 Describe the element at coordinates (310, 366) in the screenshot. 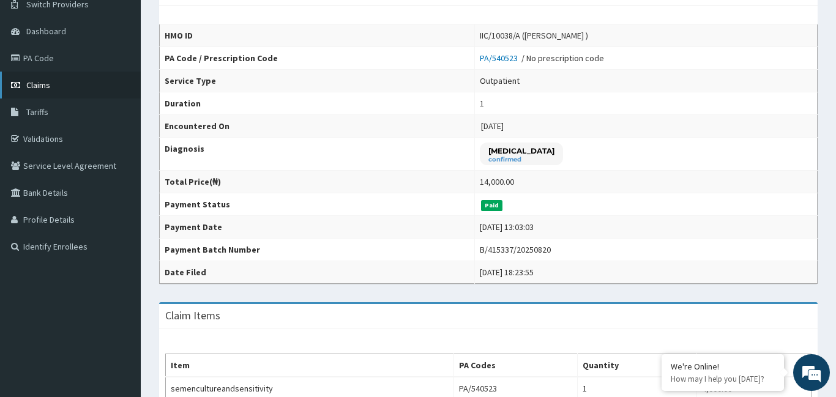

I see `th: Item` at that location.